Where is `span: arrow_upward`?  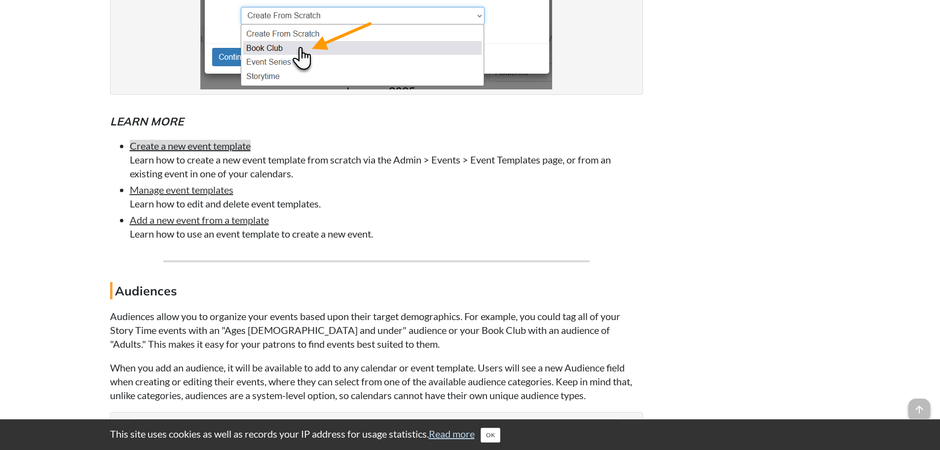
span: arrow_upward is located at coordinates (919, 409).